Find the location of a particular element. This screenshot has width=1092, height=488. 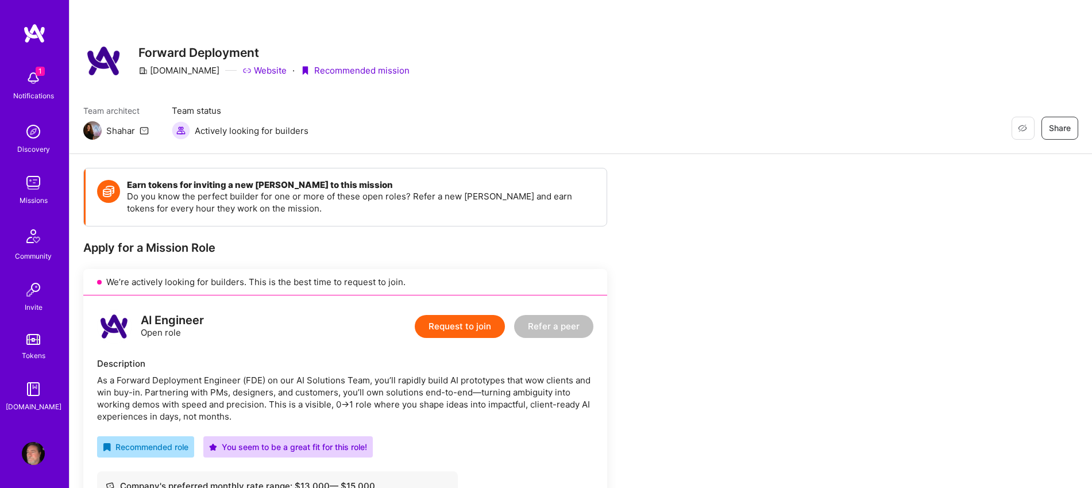

img: Company Logo is located at coordinates (104, 61).